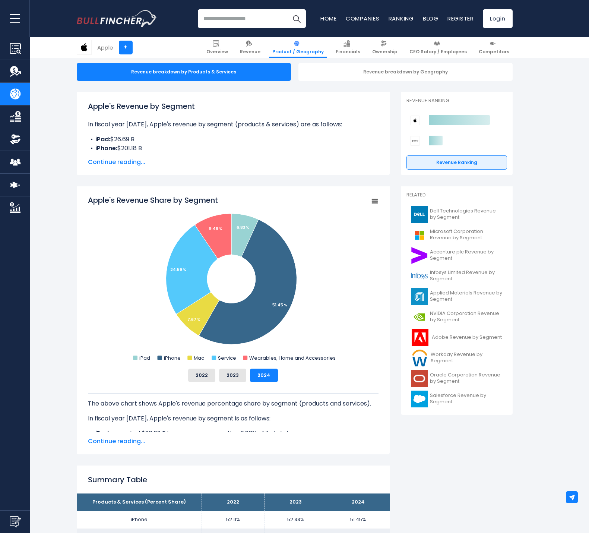 The image size is (589, 533). What do you see at coordinates (415, 141) in the screenshot?
I see `img: Sony Group Corporation competitors logo` at bounding box center [415, 141].